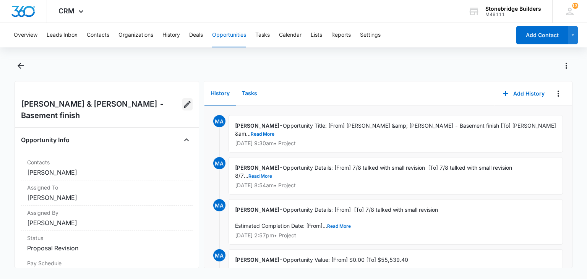  What do you see at coordinates (107, 187) in the screenshot?
I see `dt: Assigned To` at bounding box center [107, 187].